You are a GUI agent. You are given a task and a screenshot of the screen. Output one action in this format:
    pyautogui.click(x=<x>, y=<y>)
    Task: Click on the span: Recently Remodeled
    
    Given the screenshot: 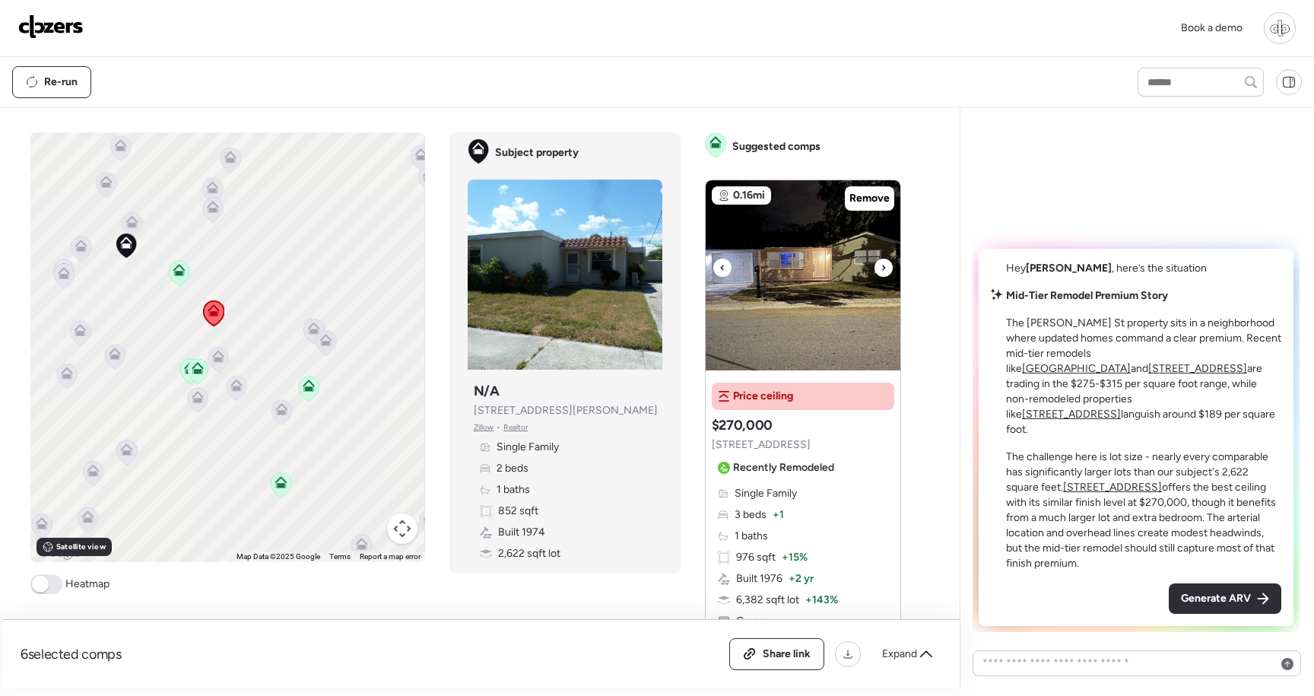 What is the action you would take?
    pyautogui.click(x=783, y=468)
    